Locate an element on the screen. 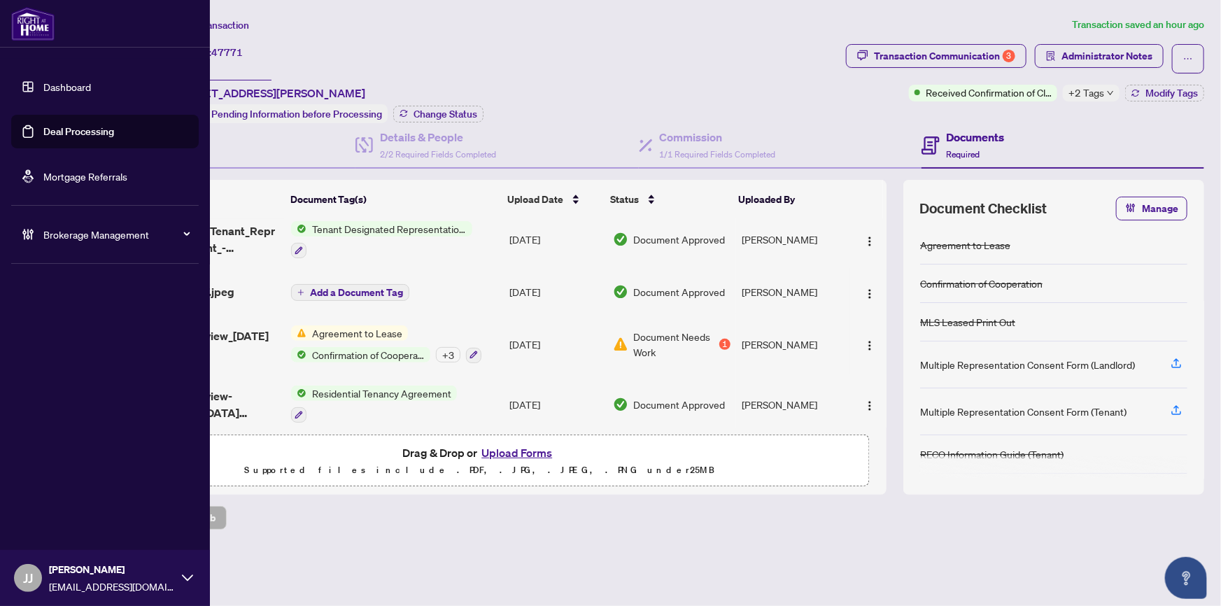 The image size is (1221, 606). span: Pending Information before Processing is located at coordinates (297, 114).